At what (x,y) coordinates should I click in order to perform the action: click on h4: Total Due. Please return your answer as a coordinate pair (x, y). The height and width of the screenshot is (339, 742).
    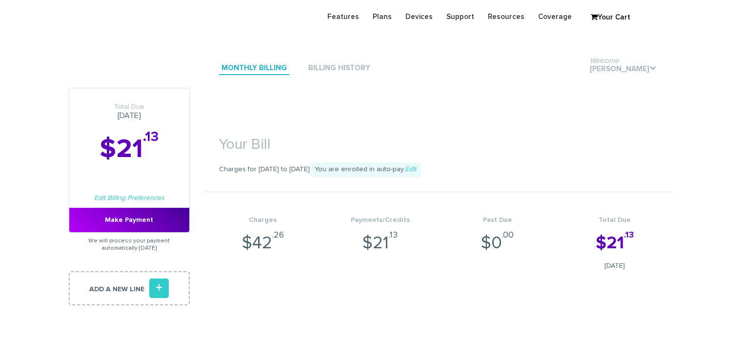
    Looking at the image, I should click on (615, 220).